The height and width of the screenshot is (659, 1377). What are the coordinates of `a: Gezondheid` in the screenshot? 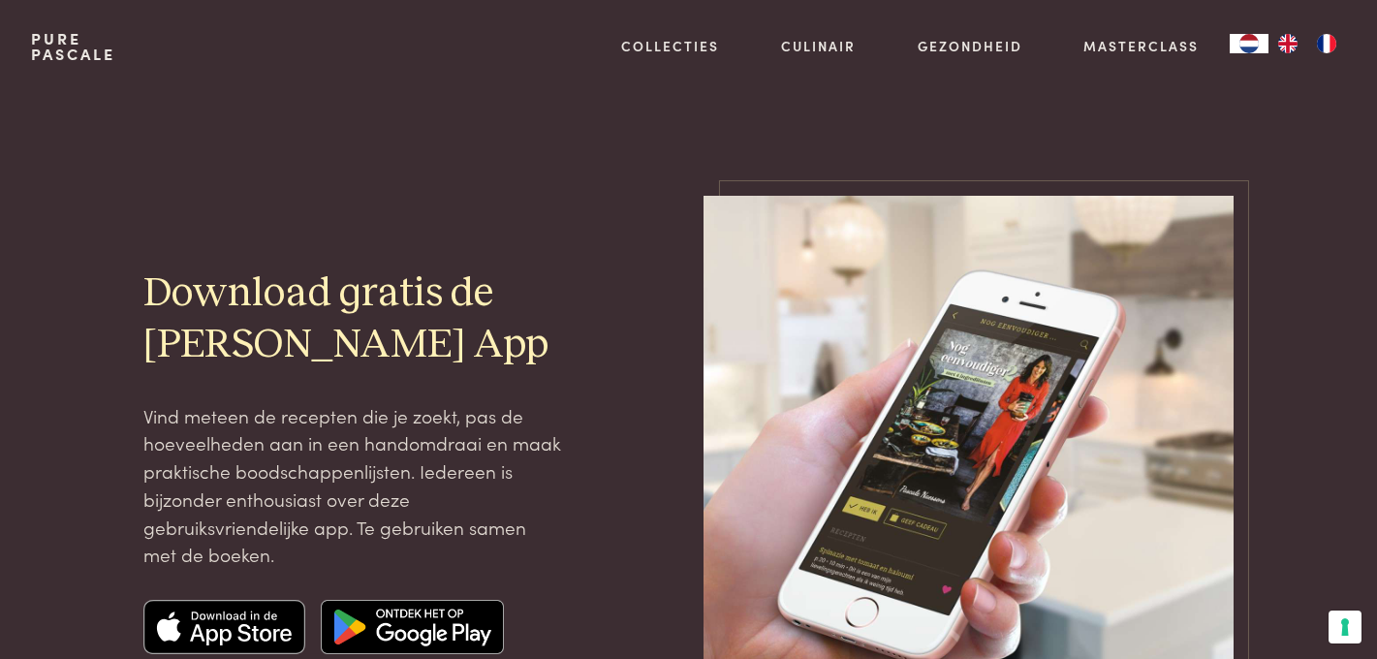 It's located at (970, 46).